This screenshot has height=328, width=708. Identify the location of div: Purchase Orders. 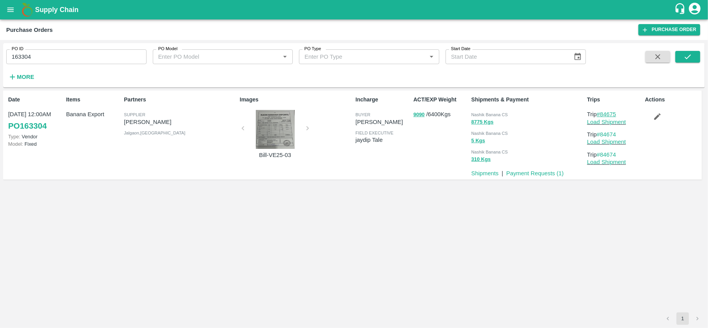
(30, 30).